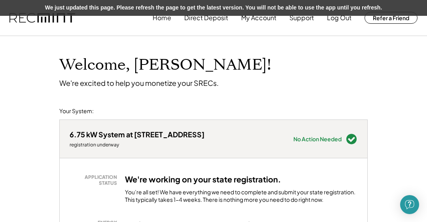 The width and height of the screenshot is (427, 222). What do you see at coordinates (302, 18) in the screenshot?
I see `button: Support` at bounding box center [302, 18].